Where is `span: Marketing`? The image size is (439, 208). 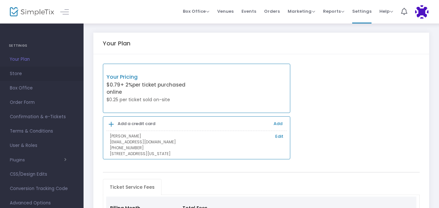 span: Marketing is located at coordinates (301, 11).